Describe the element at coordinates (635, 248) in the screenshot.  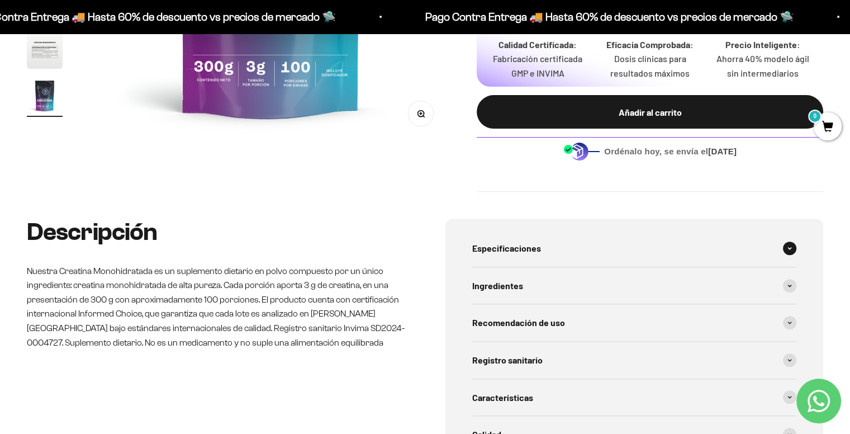
I see `summary: Especificaciones` at that location.